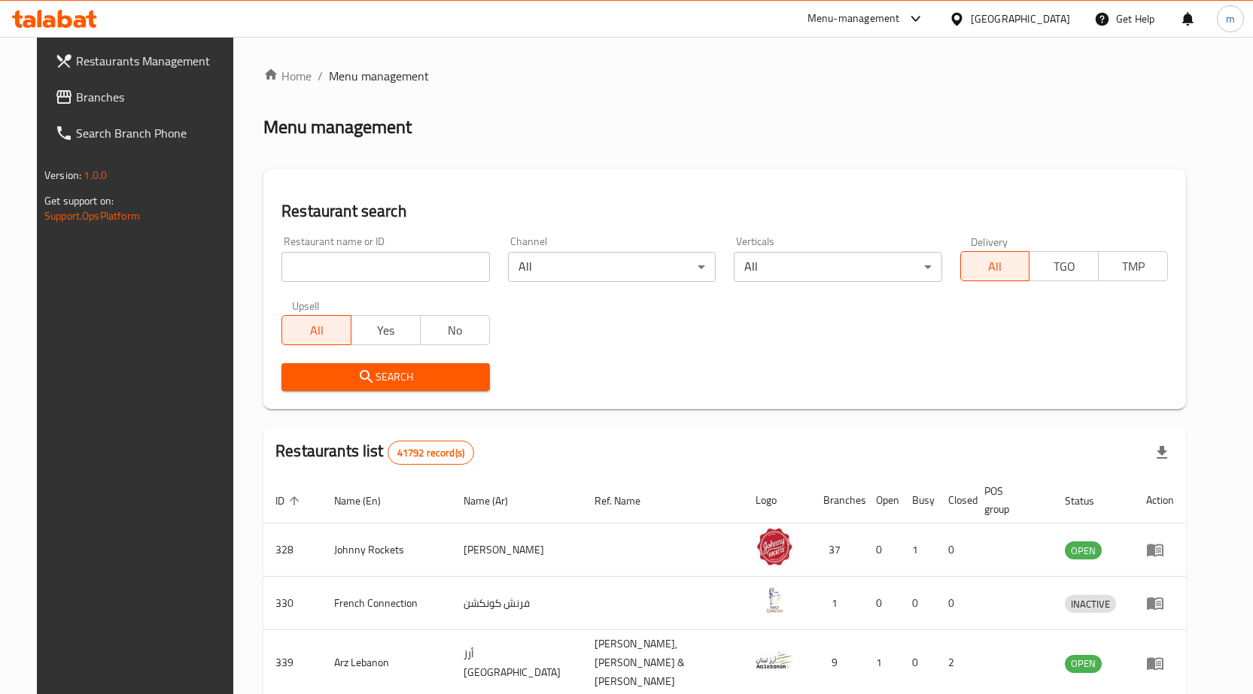  I want to click on h2: Menu management, so click(337, 127).